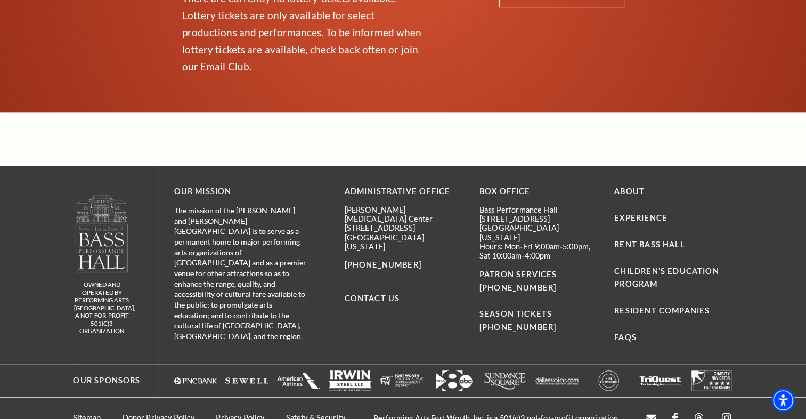  I want to click on a: Resident Companies, so click(661, 310).